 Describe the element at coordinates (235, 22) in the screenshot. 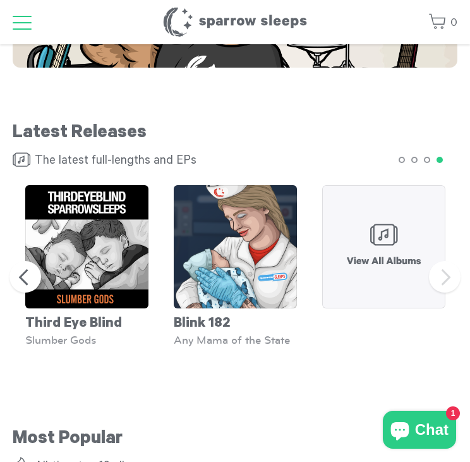

I see `h1: Sparrow Sleeps` at that location.